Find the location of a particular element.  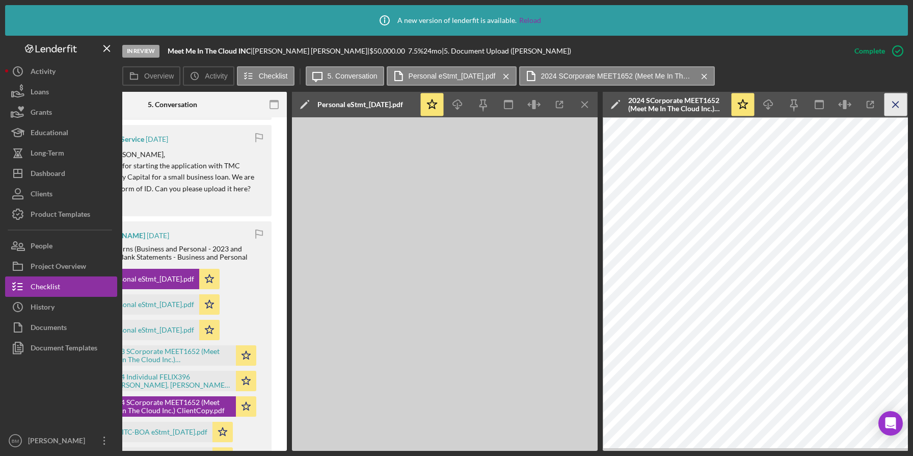

a: Dashboard is located at coordinates (61, 173).